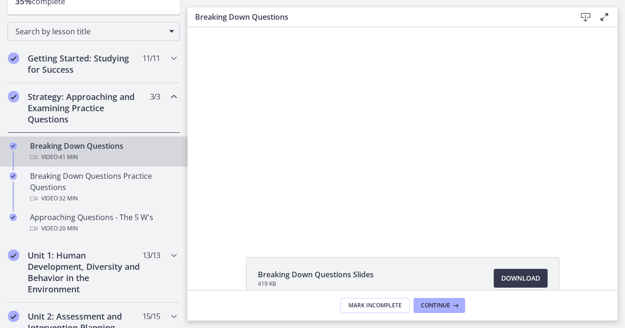 The height and width of the screenshot is (328, 625). Describe the element at coordinates (315, 284) in the screenshot. I see `span: 419 KB` at that location.